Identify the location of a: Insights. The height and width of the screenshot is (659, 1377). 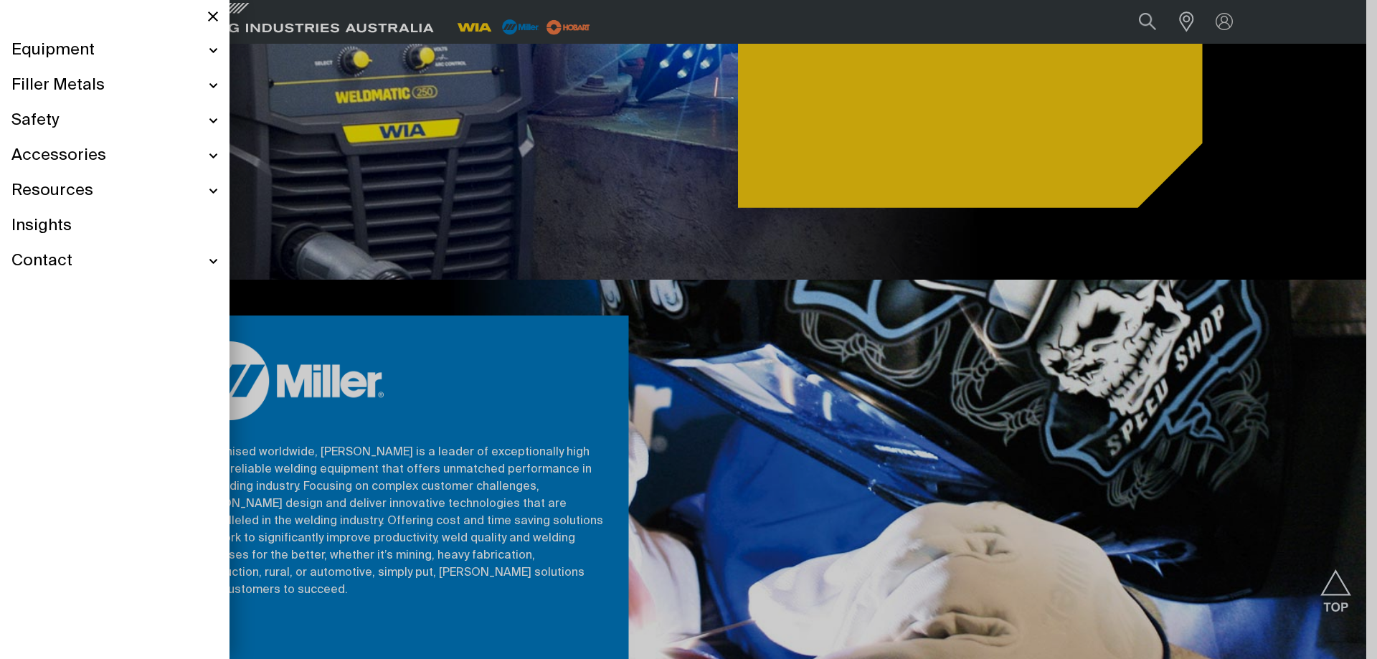
(115, 226).